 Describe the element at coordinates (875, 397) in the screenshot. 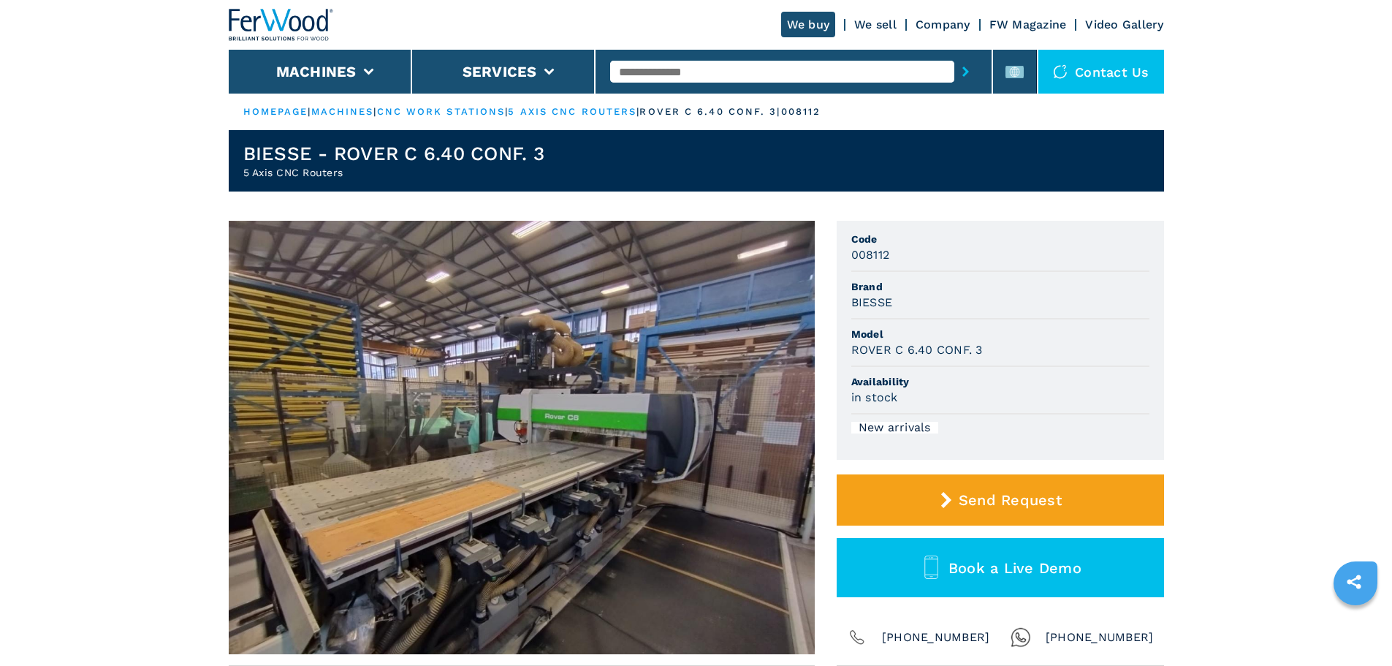

I see `h3: in stock` at that location.